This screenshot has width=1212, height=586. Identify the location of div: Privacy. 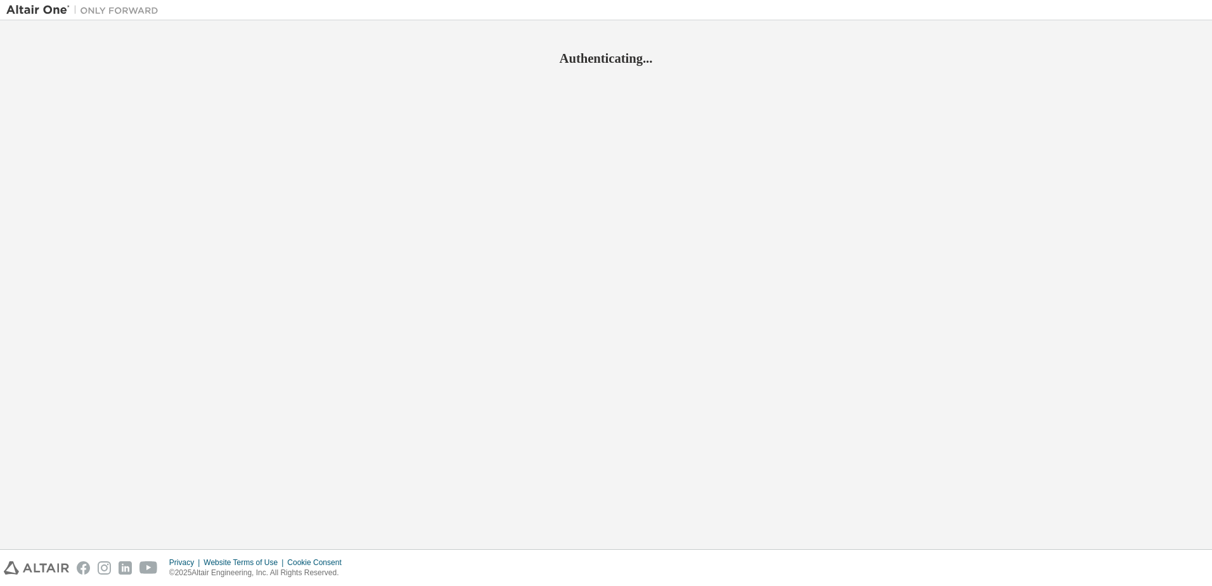
(186, 562).